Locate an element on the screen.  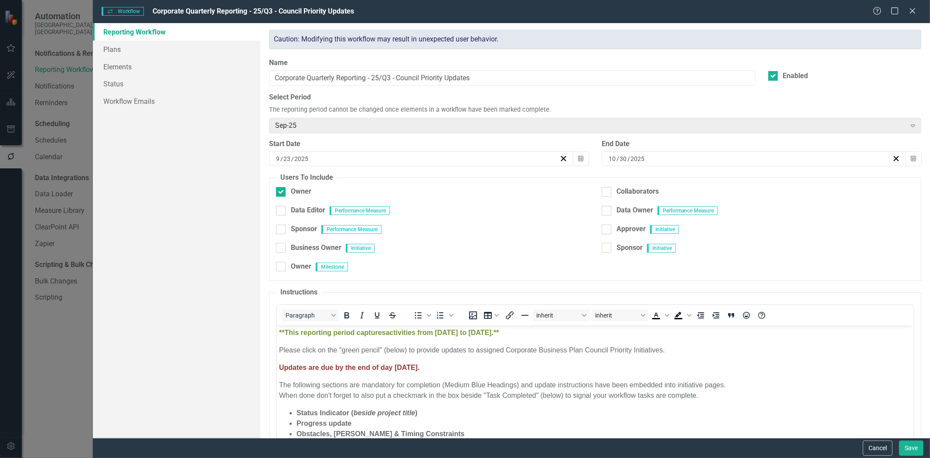
div: Sep-25 is located at coordinates (591, 125).